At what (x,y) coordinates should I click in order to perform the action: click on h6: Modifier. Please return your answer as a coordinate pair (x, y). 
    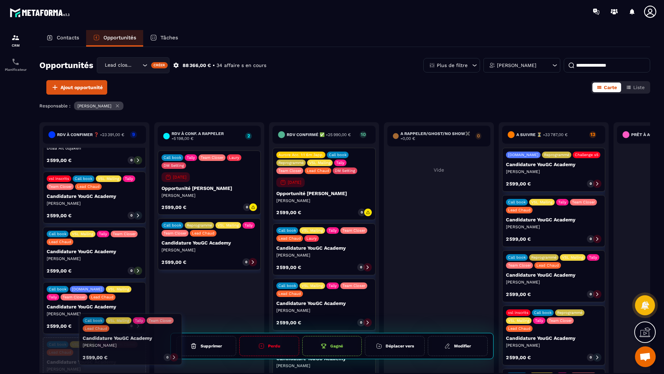
    Looking at the image, I should click on (462, 346).